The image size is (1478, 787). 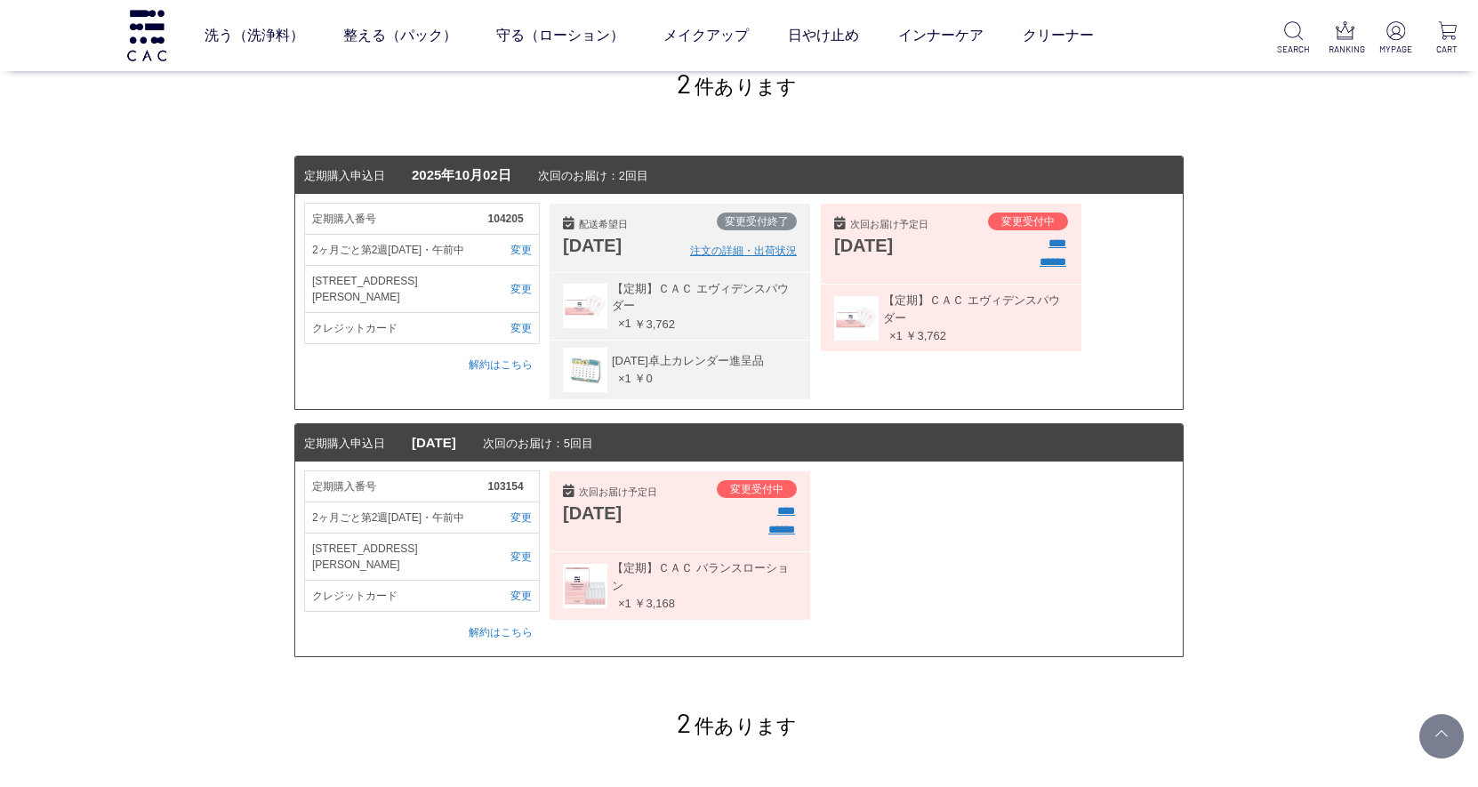 I want to click on span: 104205, so click(x=510, y=219).